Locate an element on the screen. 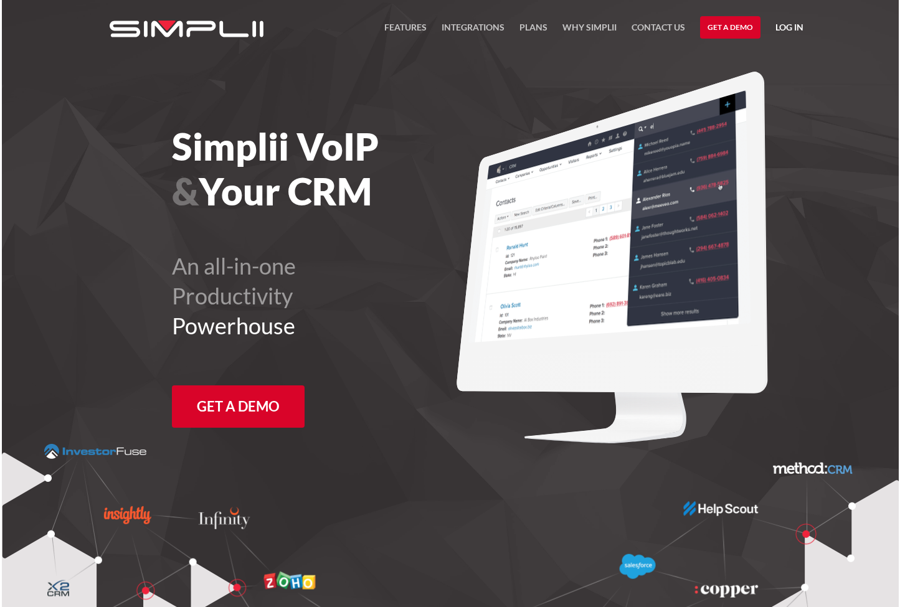 The width and height of the screenshot is (900, 607). a: Integrations is located at coordinates (473, 31).